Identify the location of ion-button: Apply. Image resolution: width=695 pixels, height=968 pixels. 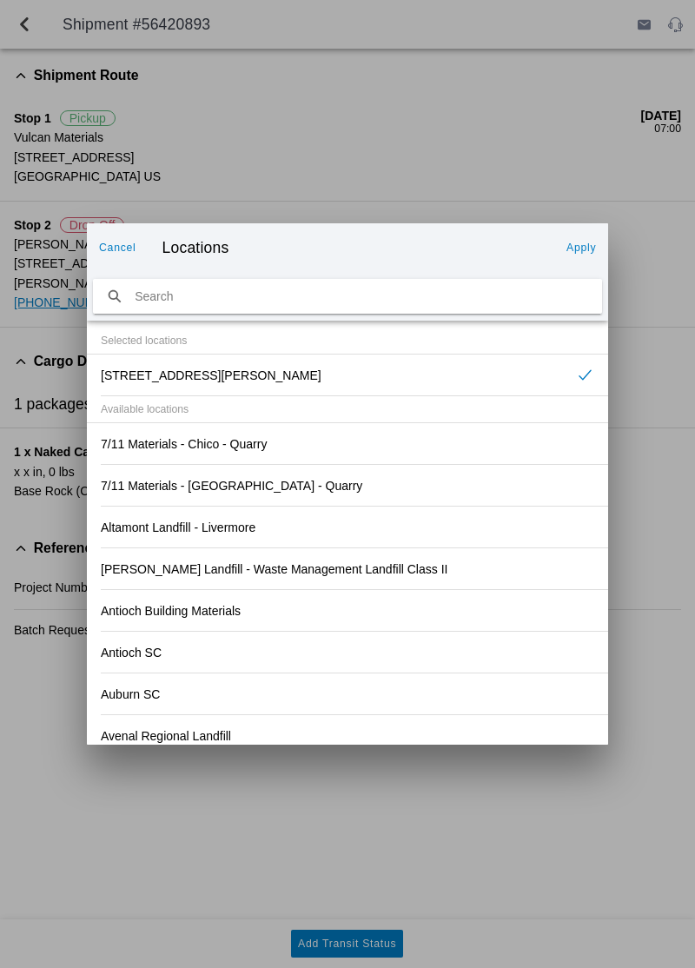
(581, 248).